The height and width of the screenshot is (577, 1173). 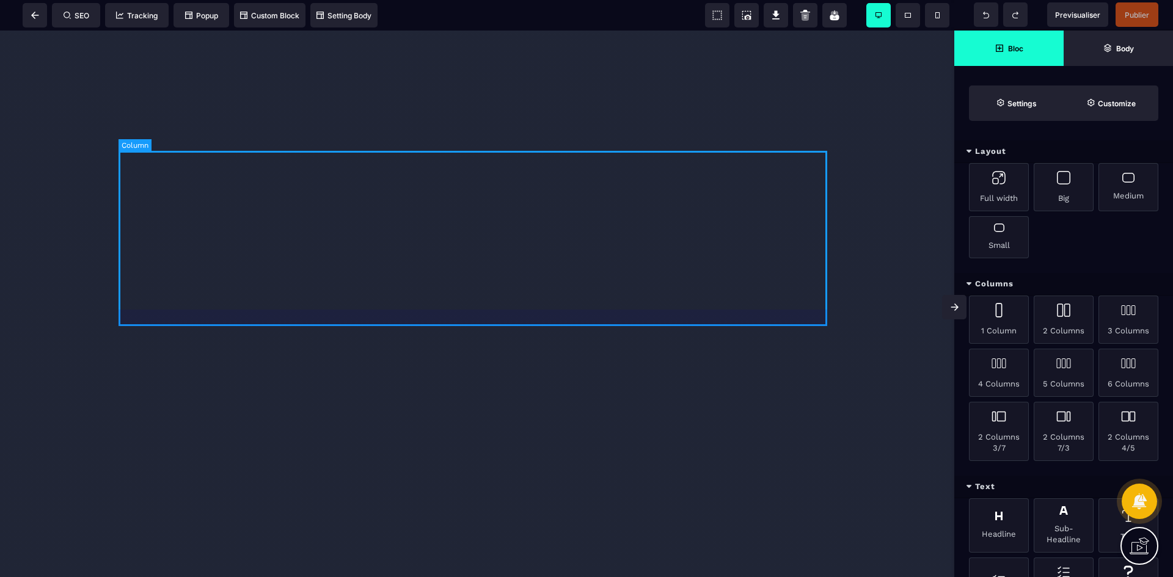 What do you see at coordinates (1128, 373) in the screenshot?
I see `div: 6 Columns` at bounding box center [1128, 373].